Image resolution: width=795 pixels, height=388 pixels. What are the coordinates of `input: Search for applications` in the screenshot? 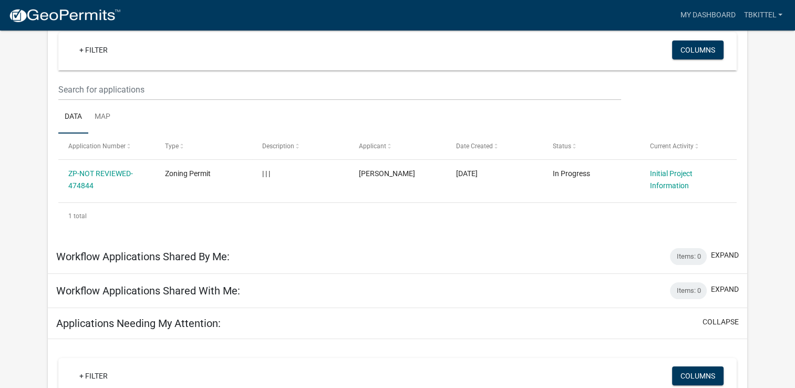 It's located at (340, 89).